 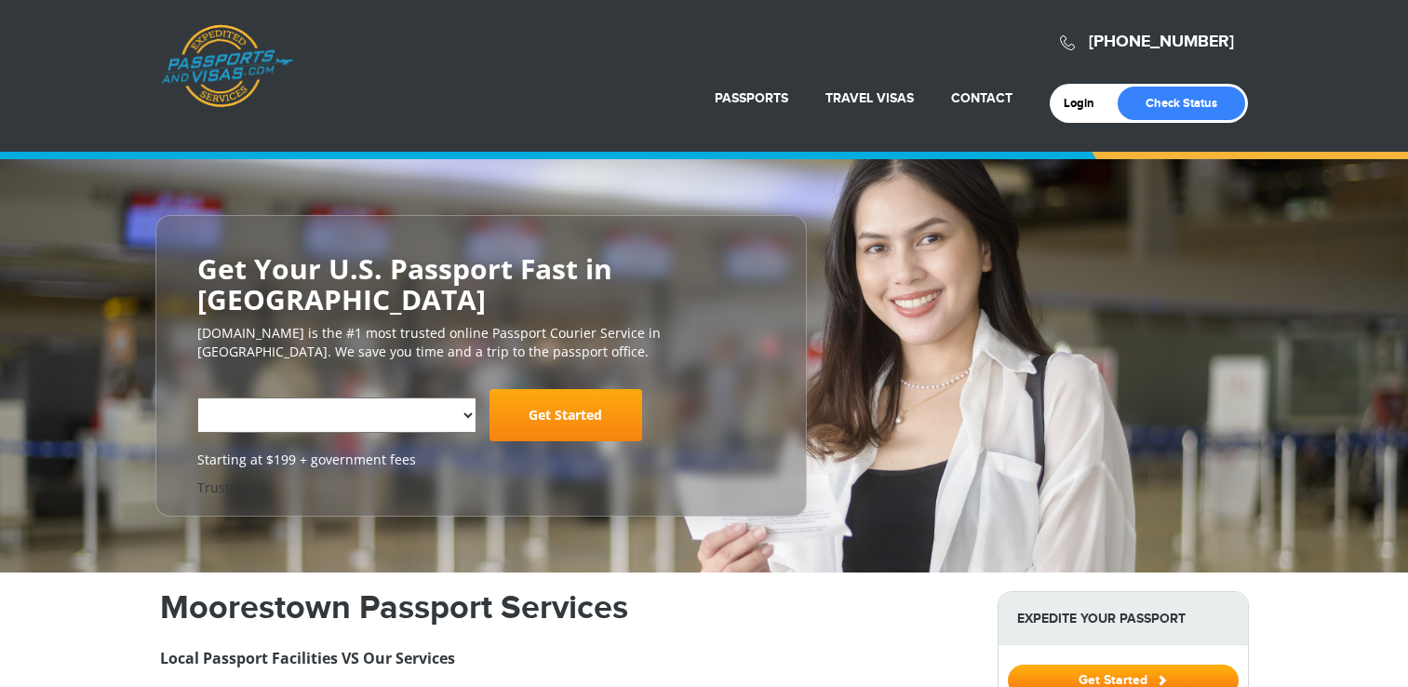 I want to click on a: Check Status, so click(x=1181, y=103).